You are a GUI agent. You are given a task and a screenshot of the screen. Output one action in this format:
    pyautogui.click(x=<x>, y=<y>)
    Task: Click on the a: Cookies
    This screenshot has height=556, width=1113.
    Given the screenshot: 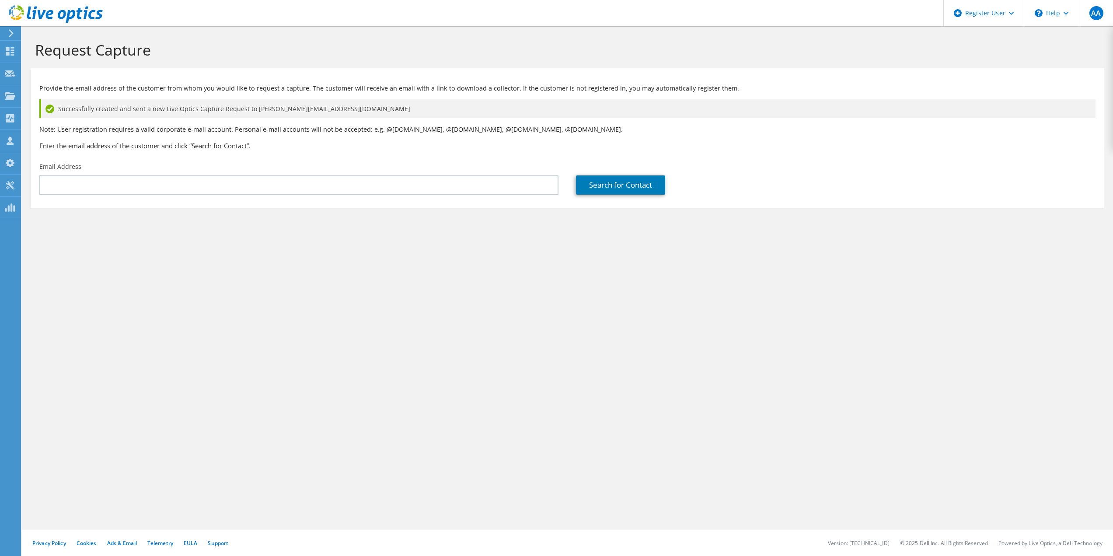 What is the action you would take?
    pyautogui.click(x=87, y=543)
    